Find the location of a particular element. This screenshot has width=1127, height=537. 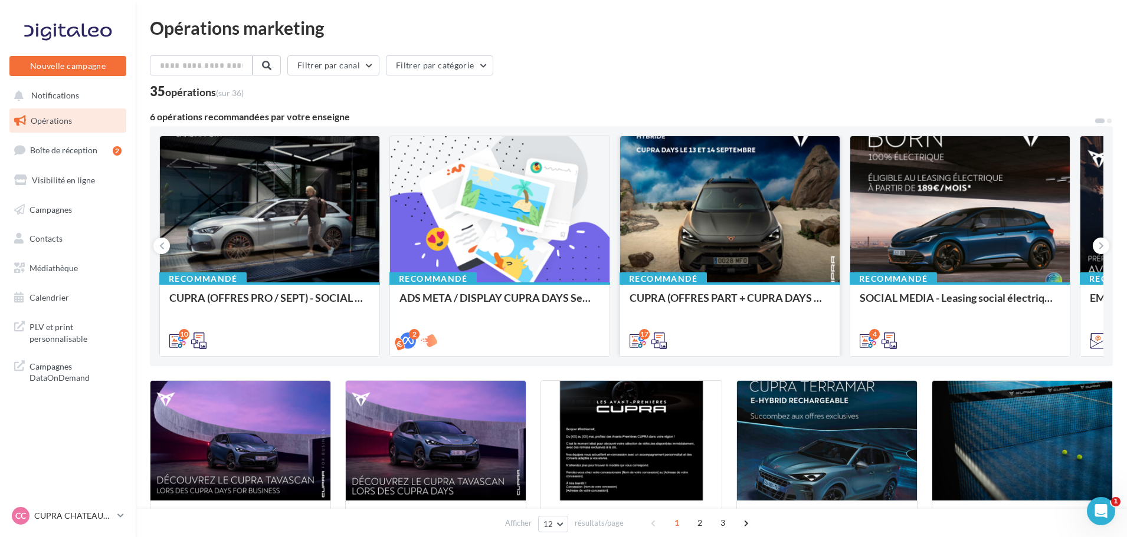

div: SOCIAL MEDIA - Leasing social électrique - CUPRA Born is located at coordinates (960, 304).